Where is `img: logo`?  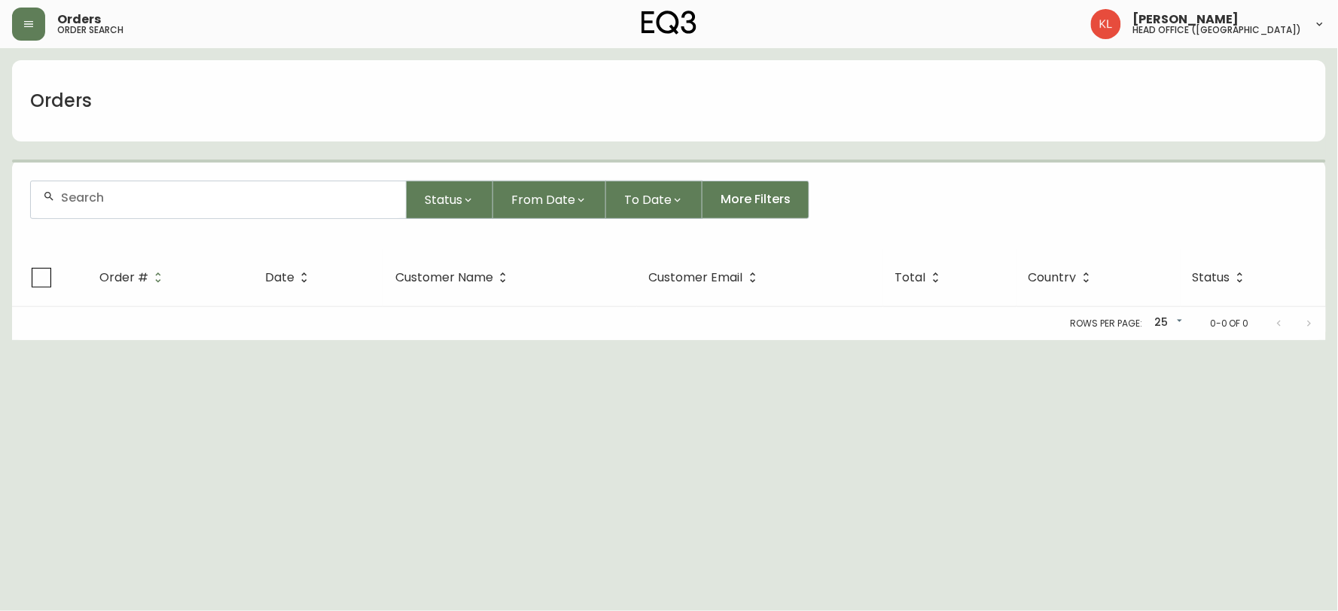
img: logo is located at coordinates (669, 23).